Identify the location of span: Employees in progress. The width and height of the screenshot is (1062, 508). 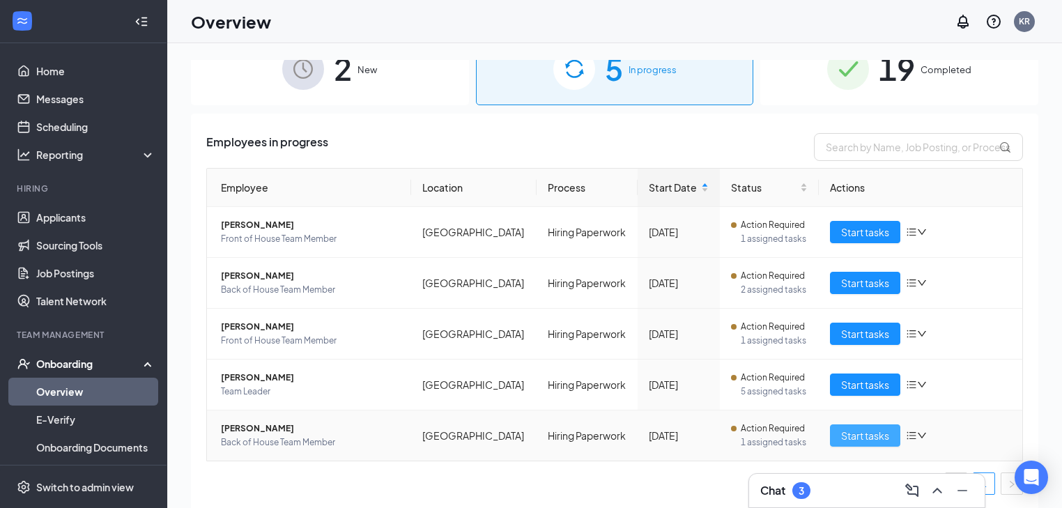
(267, 147).